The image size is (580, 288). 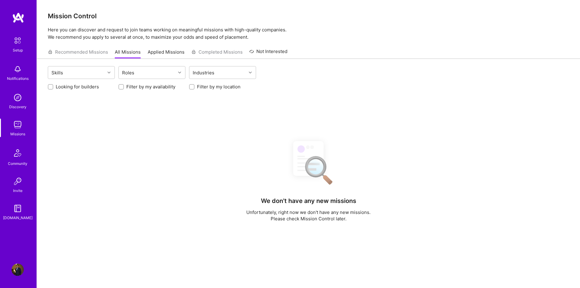 I want to click on h3: Mission Control, so click(x=308, y=16).